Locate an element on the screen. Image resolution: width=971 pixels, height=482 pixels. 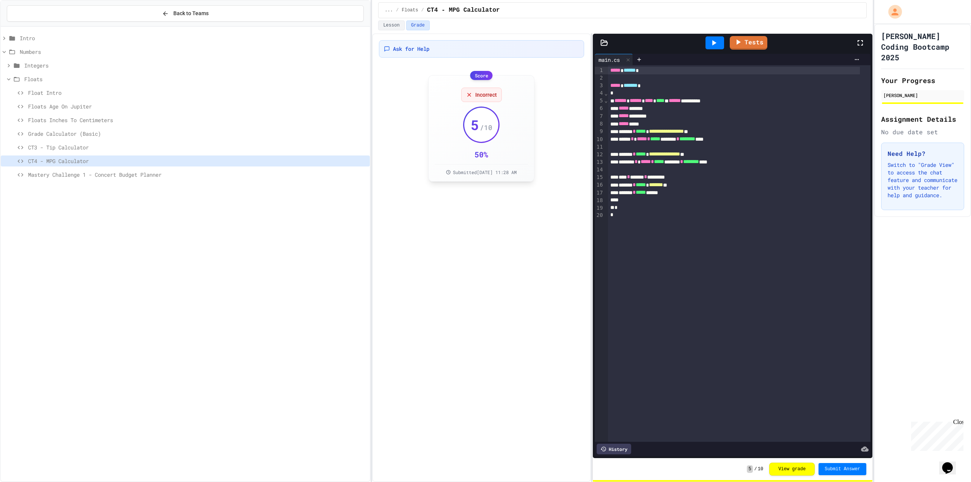
div: 12 is located at coordinates (599, 155).